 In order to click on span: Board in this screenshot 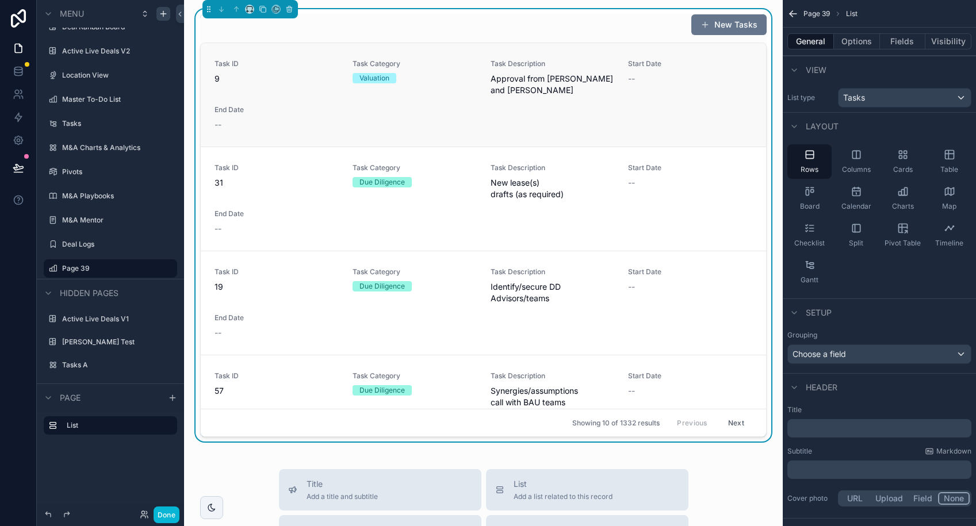, I will do `click(810, 207)`.